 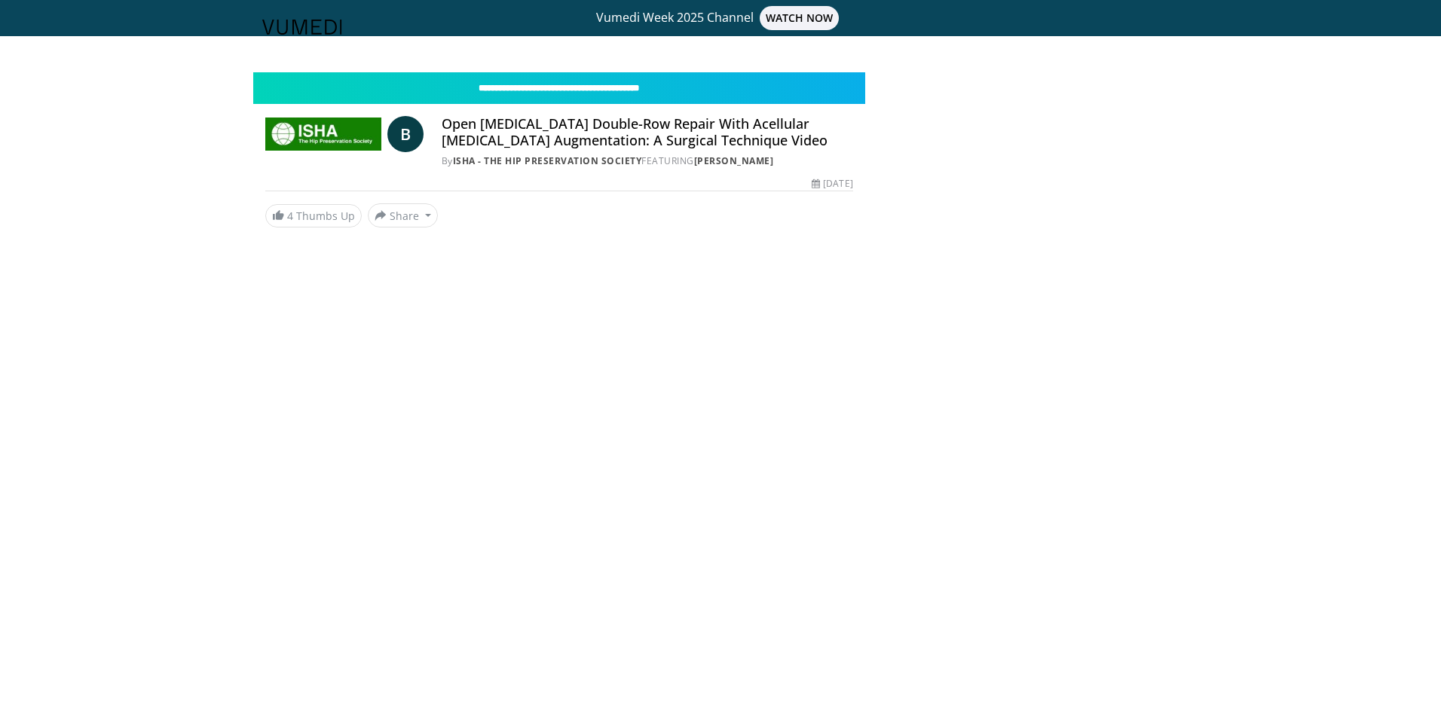 I want to click on span: 4, so click(x=290, y=216).